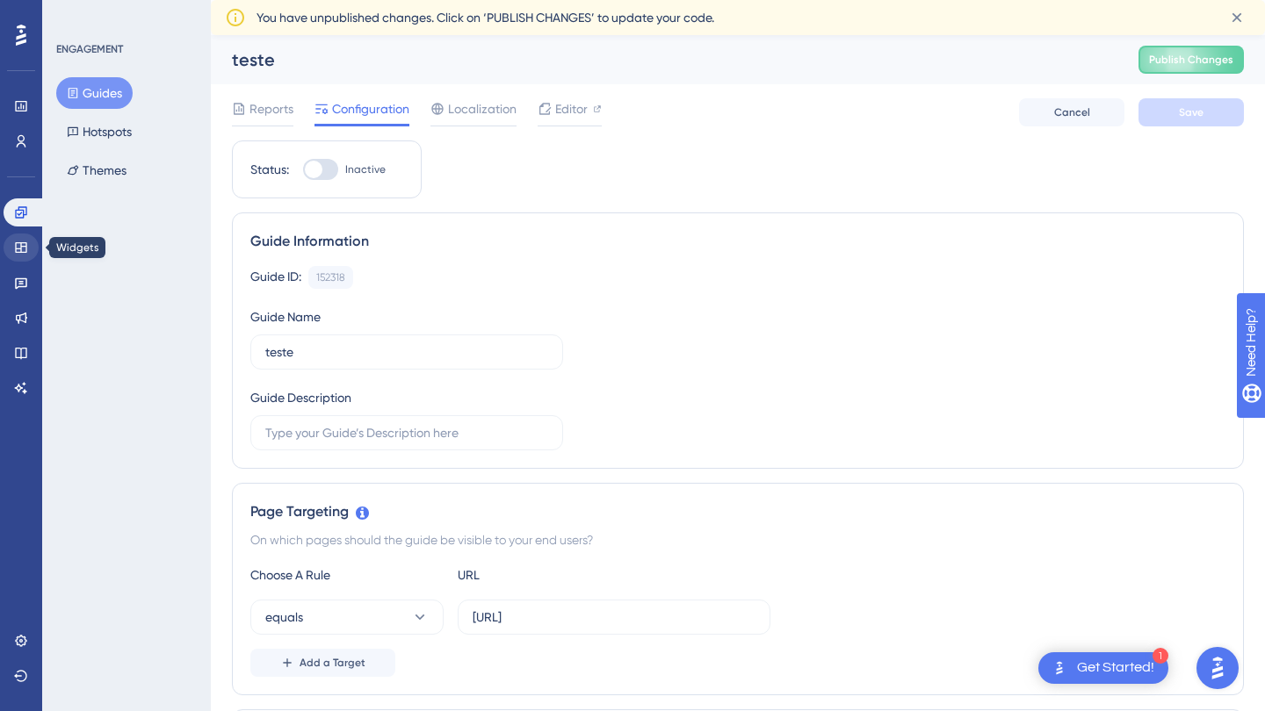 The image size is (1265, 711). I want to click on input: Type your Guide’s Description here, so click(407, 433).